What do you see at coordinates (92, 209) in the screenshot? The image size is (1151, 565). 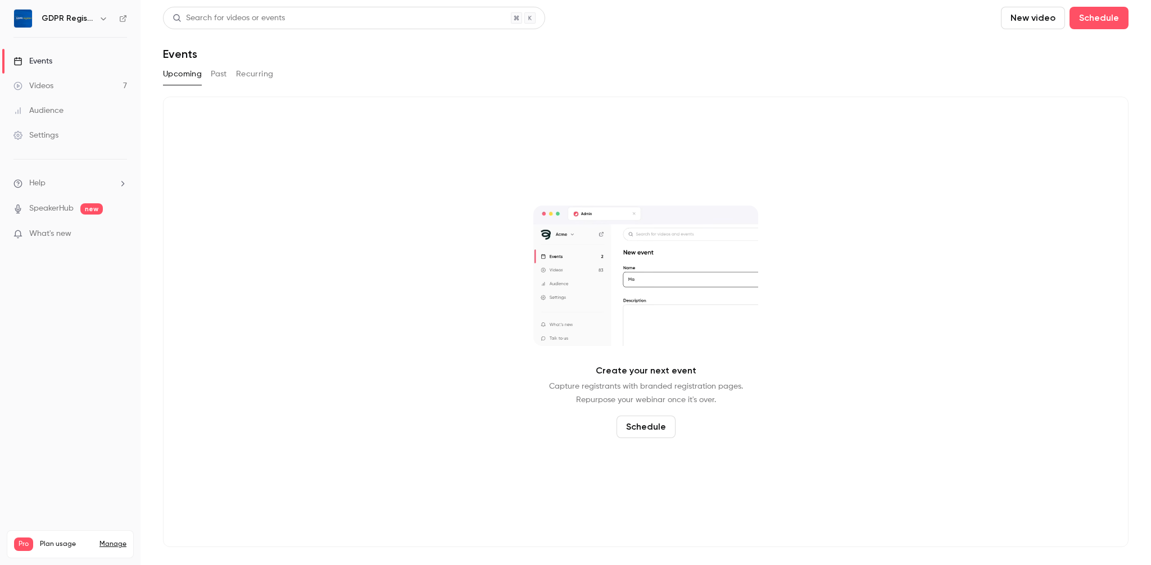 I see `span: new` at bounding box center [92, 209].